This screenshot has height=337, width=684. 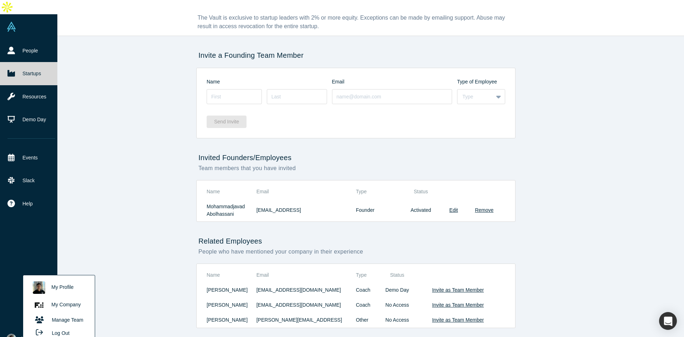 I want to click on div: Type of Employee, so click(x=481, y=82).